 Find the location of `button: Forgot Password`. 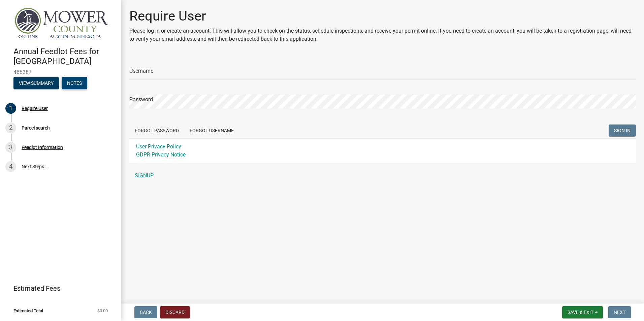

button: Forgot Password is located at coordinates (157, 131).